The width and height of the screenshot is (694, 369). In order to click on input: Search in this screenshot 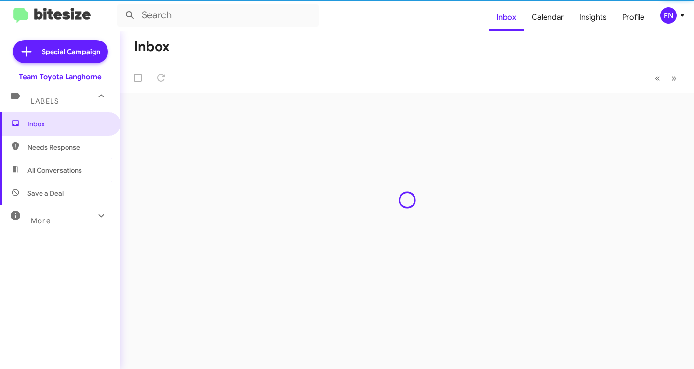, I will do `click(218, 15)`.